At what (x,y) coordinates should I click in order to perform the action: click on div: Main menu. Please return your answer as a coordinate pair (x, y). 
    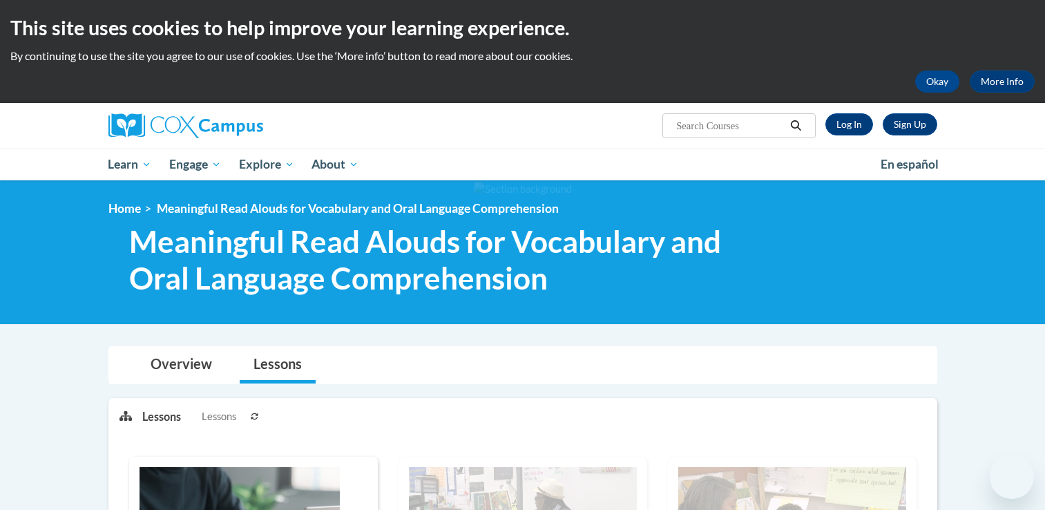
    Looking at the image, I should click on (523, 164).